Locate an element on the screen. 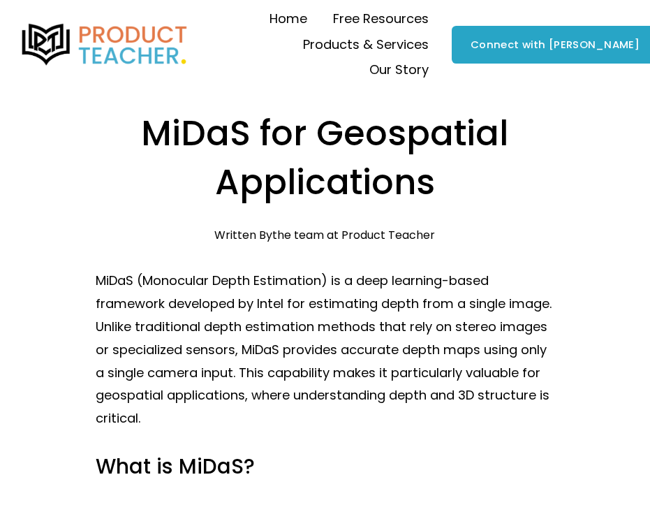 This screenshot has height=505, width=650. a: Home is located at coordinates (289, 19).